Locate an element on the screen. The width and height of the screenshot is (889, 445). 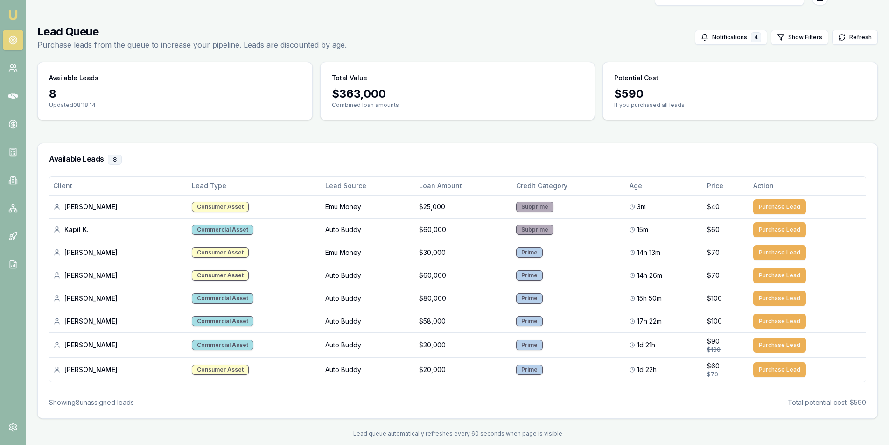
div: $100 is located at coordinates (726, 349).